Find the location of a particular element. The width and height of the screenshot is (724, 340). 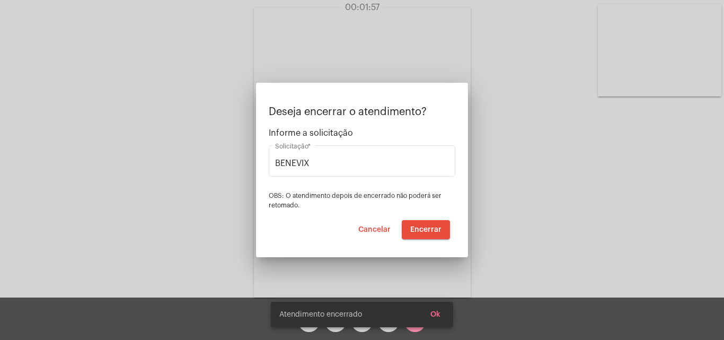

span: OBS: O atendimento depois de encerrado não poderá ser retomado. is located at coordinates (355, 200).